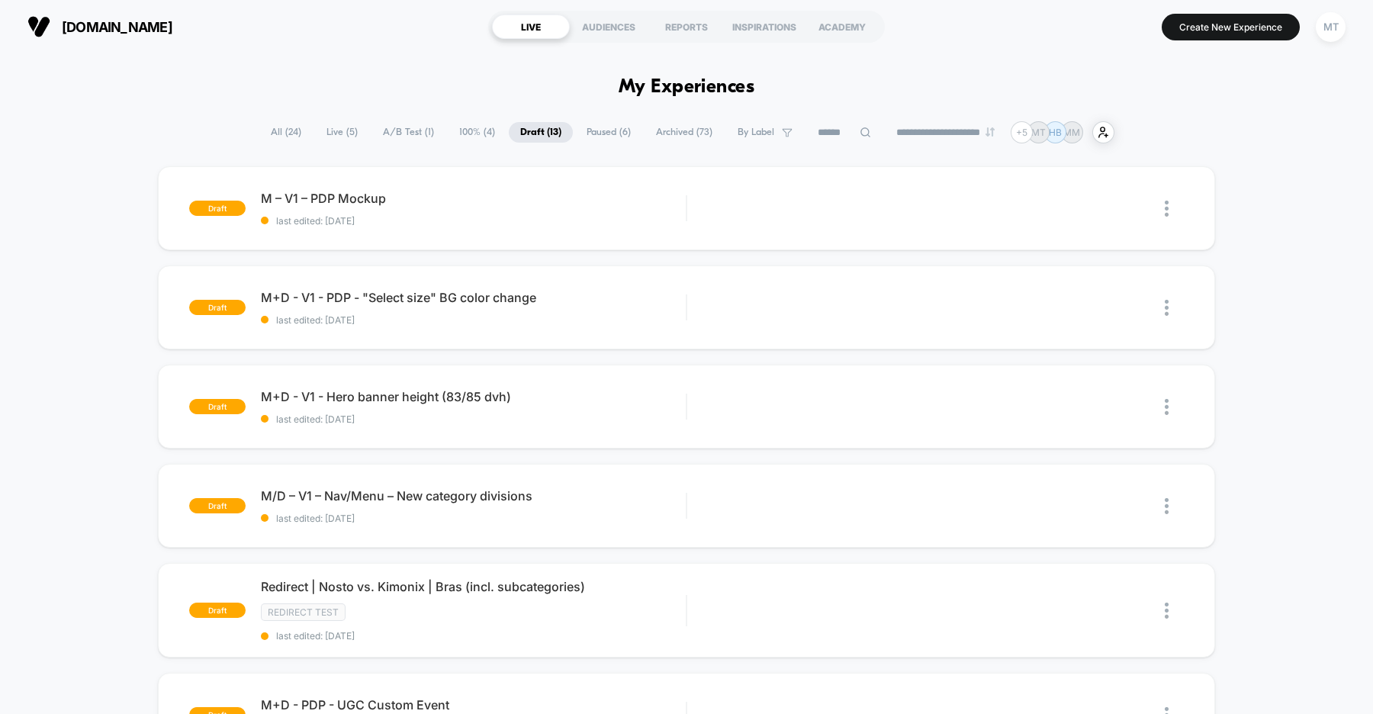 This screenshot has height=714, width=1373. Describe the element at coordinates (1230, 27) in the screenshot. I see `button: Create New Experience` at that location.